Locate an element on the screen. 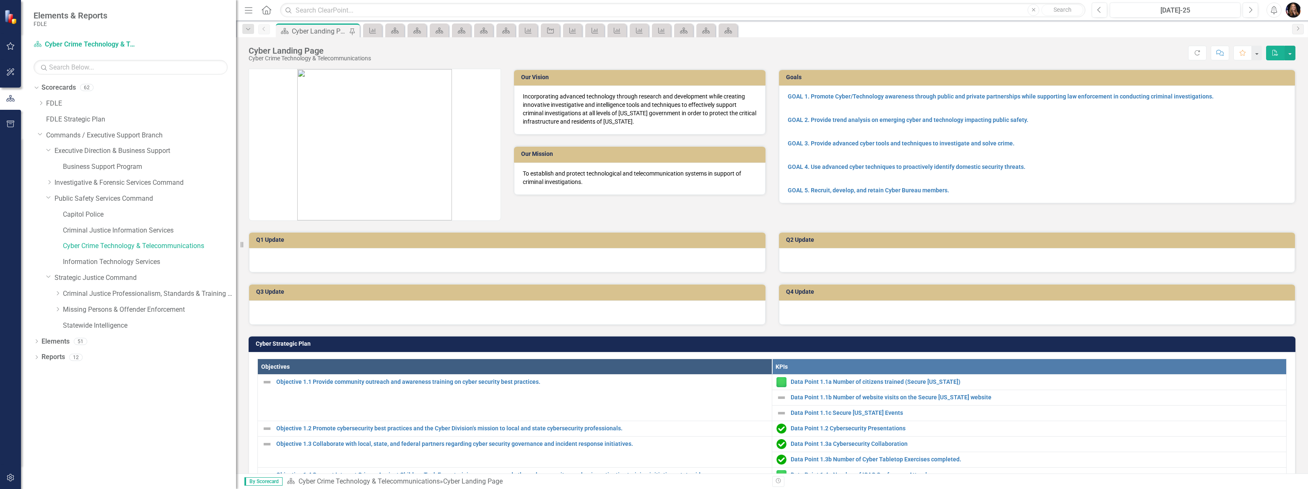 Image resolution: width=1308 pixels, height=489 pixels. p: To establish and protect technological and telecommunication systems in support of criminal inves... is located at coordinates (640, 178).